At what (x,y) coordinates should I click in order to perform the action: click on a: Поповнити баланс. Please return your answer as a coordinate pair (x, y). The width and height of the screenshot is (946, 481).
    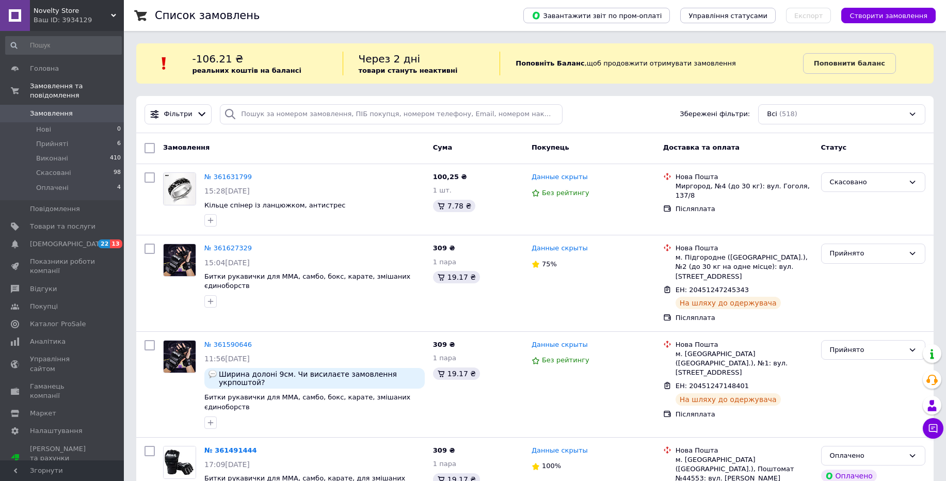
    Looking at the image, I should click on (849, 63).